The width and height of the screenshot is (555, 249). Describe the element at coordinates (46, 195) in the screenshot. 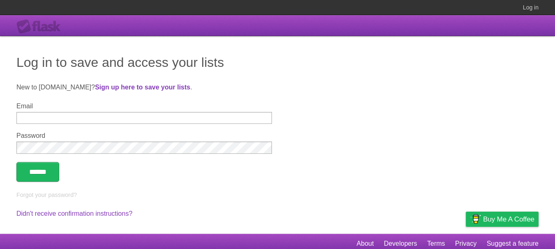

I see `a: Forgot your password?` at that location.